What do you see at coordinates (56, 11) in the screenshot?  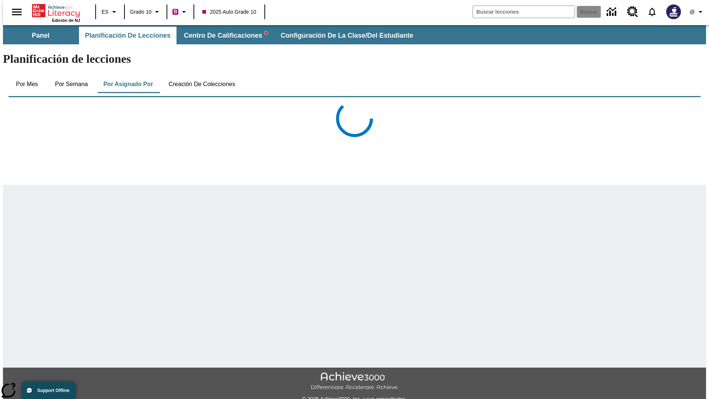 I see `a: Portada` at bounding box center [56, 11].